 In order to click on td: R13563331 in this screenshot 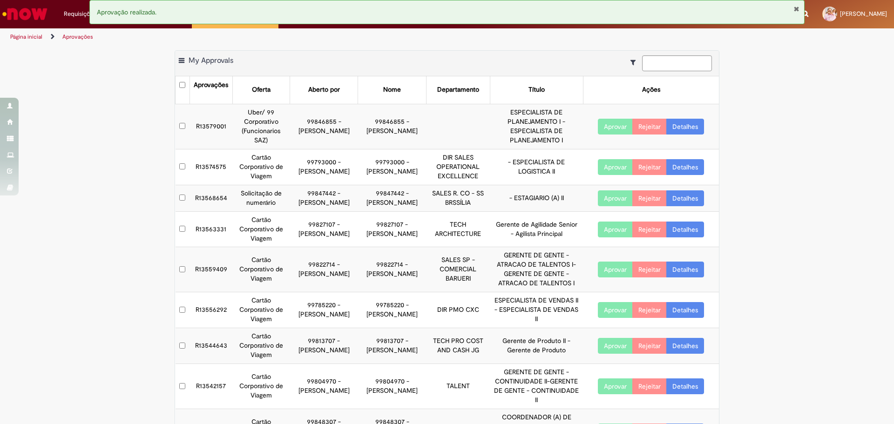, I will do `click(211, 229)`.